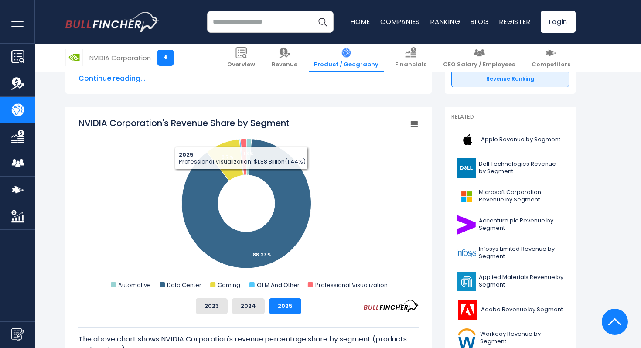  What do you see at coordinates (112, 22) in the screenshot?
I see `a: Go to homepage` at bounding box center [112, 22].